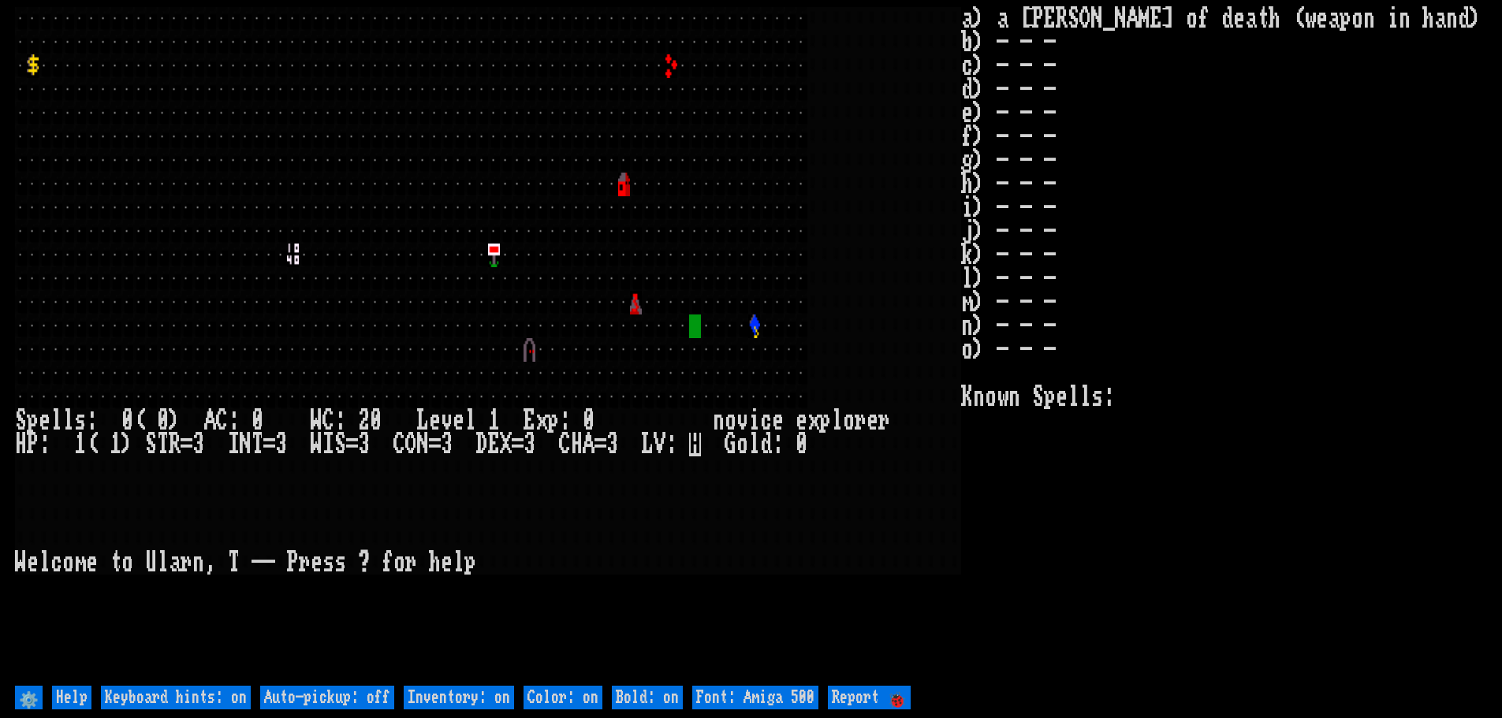 This screenshot has height=718, width=1502. What do you see at coordinates (659, 445) in the screenshot?
I see `div: V` at bounding box center [659, 445].